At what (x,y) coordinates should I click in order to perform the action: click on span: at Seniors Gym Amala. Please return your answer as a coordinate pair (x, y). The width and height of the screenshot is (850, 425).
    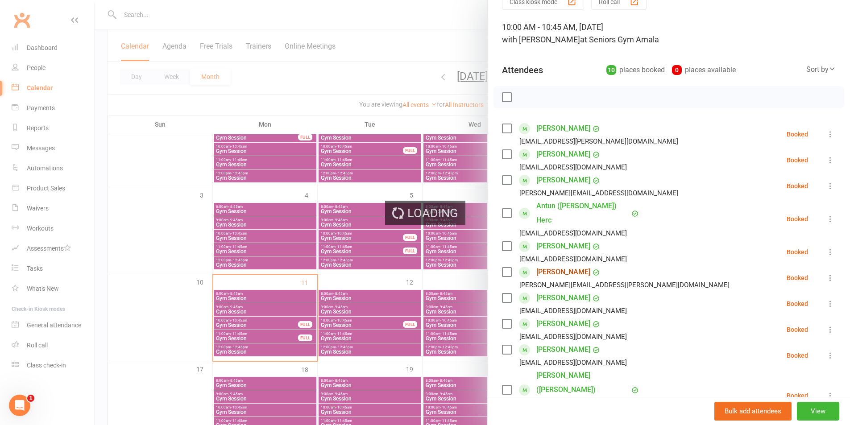
    Looking at the image, I should click on (619, 39).